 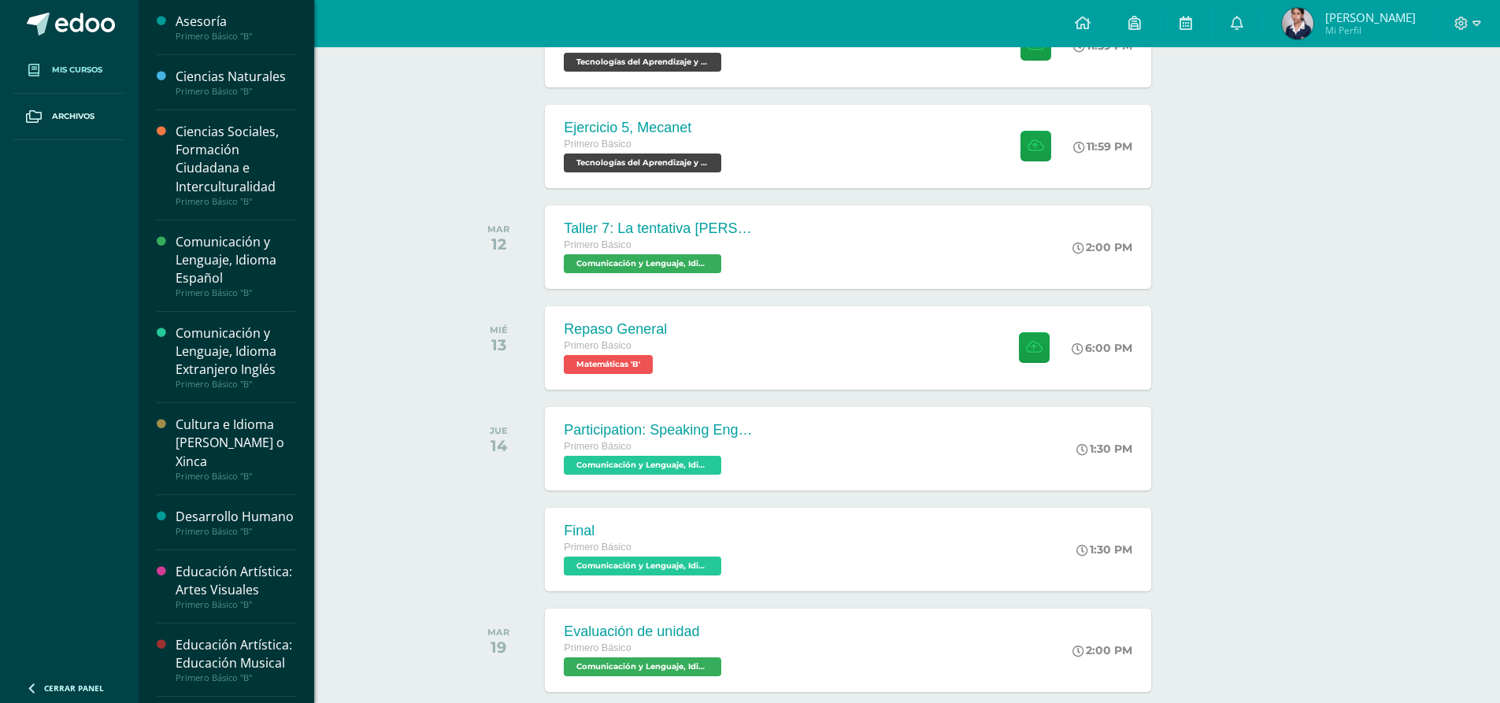 I want to click on span: Mi Perfil, so click(x=1370, y=30).